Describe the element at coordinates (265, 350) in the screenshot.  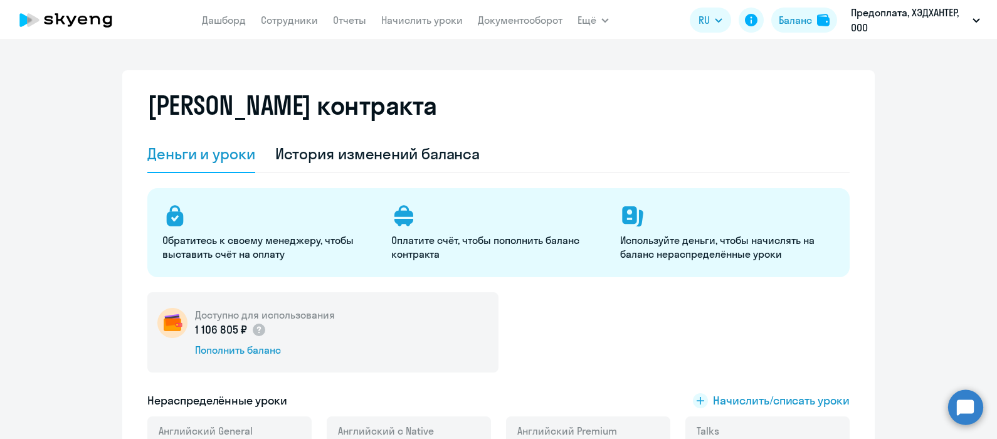
I see `div: Пополнить баланс` at that location.